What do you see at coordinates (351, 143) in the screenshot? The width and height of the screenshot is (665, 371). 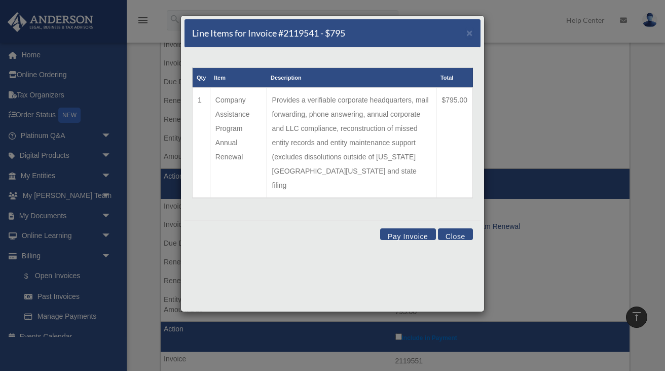 I see `td: Provides a verifiable corporate headquarters, mail forwarding, phone answering, annual corporate ...` at bounding box center [351, 143].